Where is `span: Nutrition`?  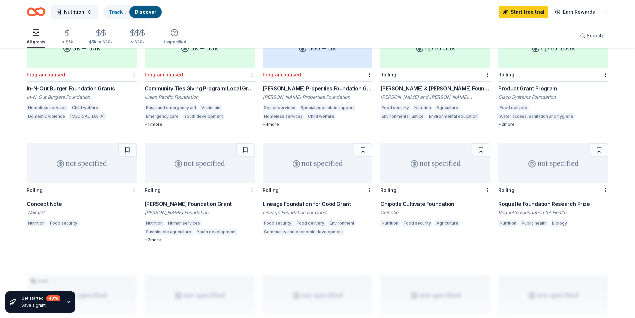
span: Nutrition is located at coordinates (74, 12).